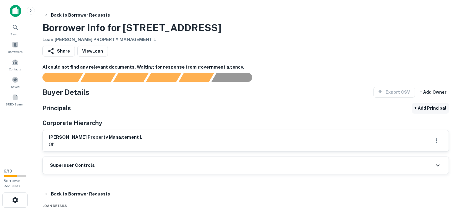 The width and height of the screenshot is (461, 210). I want to click on div: AI fulfillment process complete., so click(235, 78).